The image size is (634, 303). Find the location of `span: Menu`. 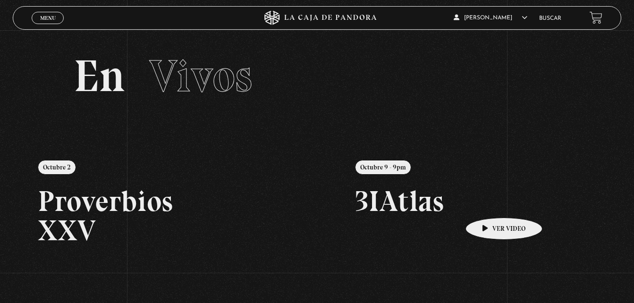

span: Menu is located at coordinates (48, 18).